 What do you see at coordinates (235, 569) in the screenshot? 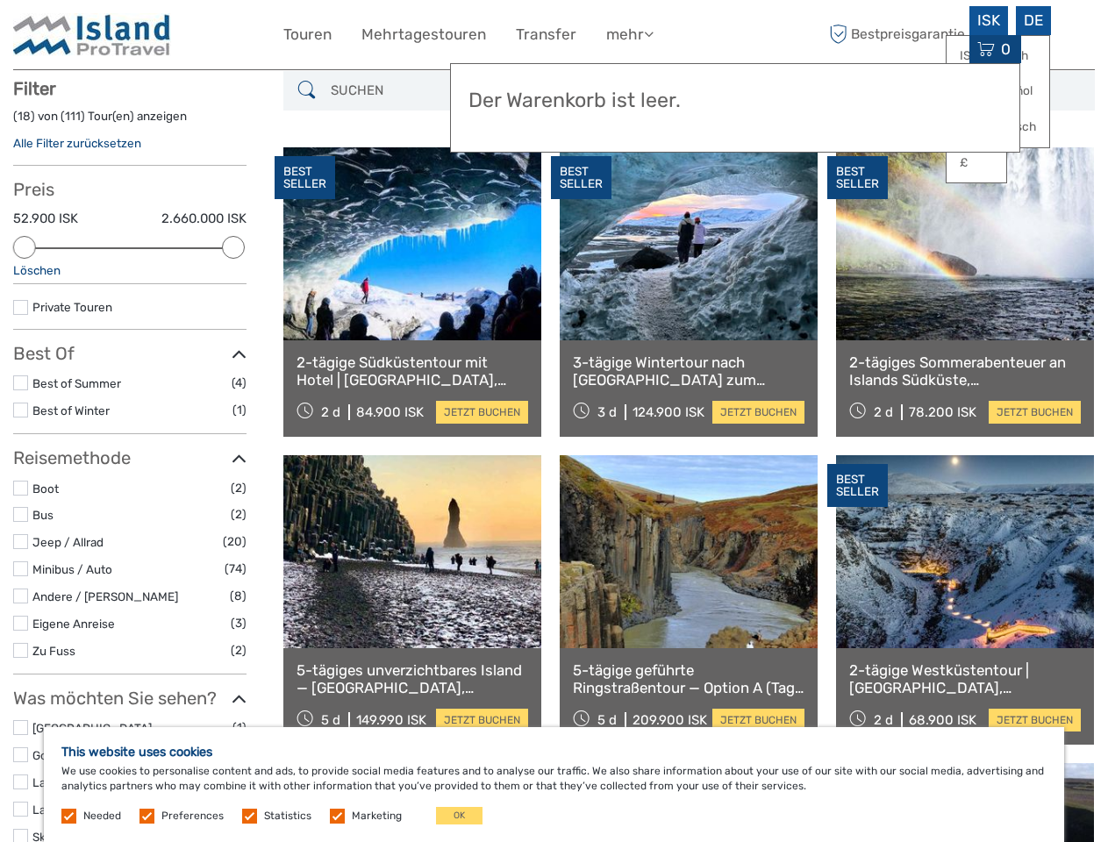
I see `span: (74)` at bounding box center [235, 569].